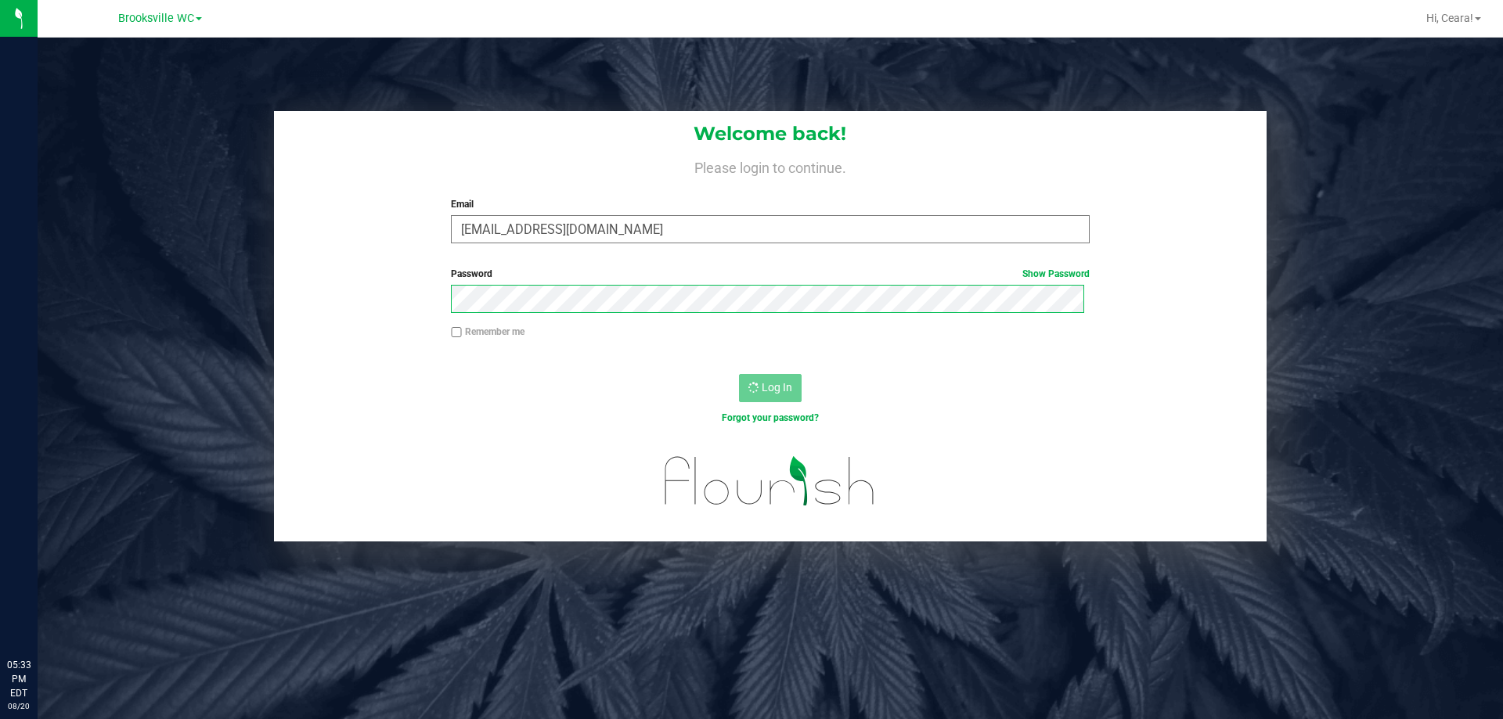 The height and width of the screenshot is (719, 1503). Describe the element at coordinates (471, 274) in the screenshot. I see `span: Password` at that location.